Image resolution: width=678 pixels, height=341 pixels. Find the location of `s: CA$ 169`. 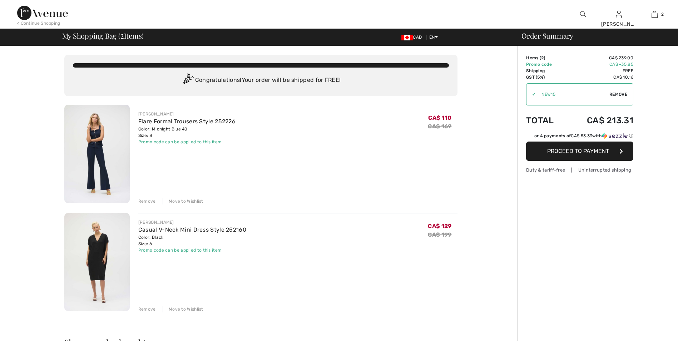

s: CA$ 169 is located at coordinates (439, 126).